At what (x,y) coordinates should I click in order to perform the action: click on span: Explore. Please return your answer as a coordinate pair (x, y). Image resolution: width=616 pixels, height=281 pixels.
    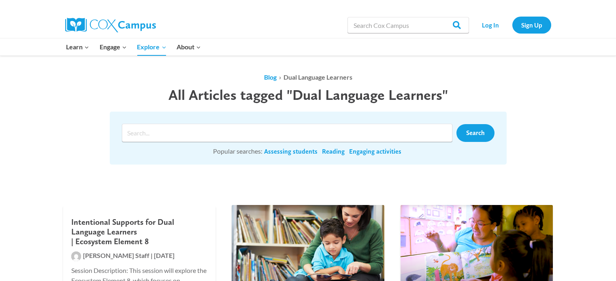
    Looking at the image, I should click on (151, 47).